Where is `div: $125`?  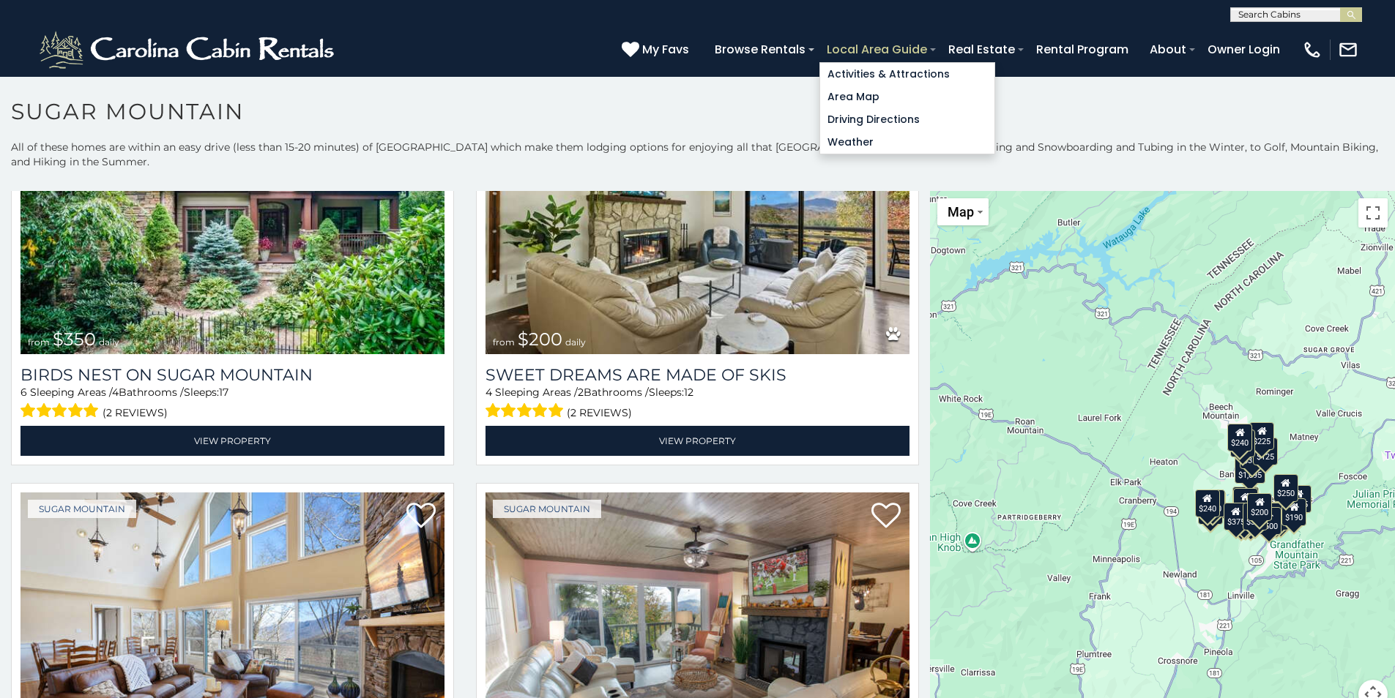
div: $125 is located at coordinates (1265, 452).